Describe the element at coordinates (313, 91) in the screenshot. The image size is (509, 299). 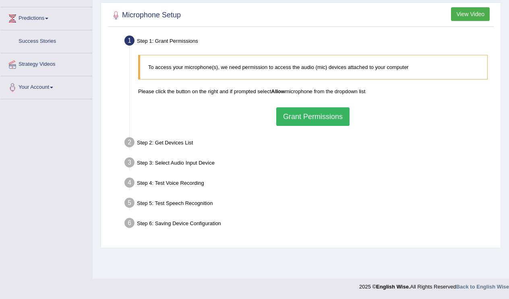
I see `p: Please click the button on the right and if prompted select microphone from the dropdown list` at that location.